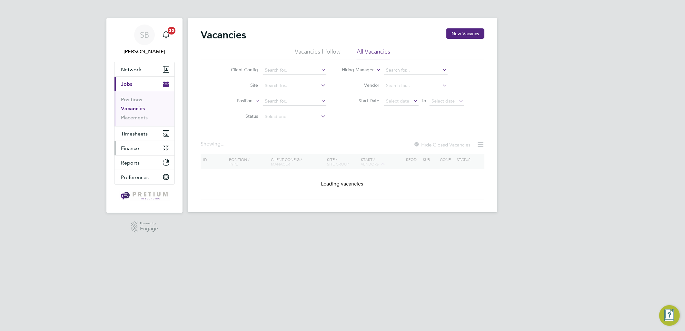  I want to click on label: Hiring Manager, so click(355, 70).